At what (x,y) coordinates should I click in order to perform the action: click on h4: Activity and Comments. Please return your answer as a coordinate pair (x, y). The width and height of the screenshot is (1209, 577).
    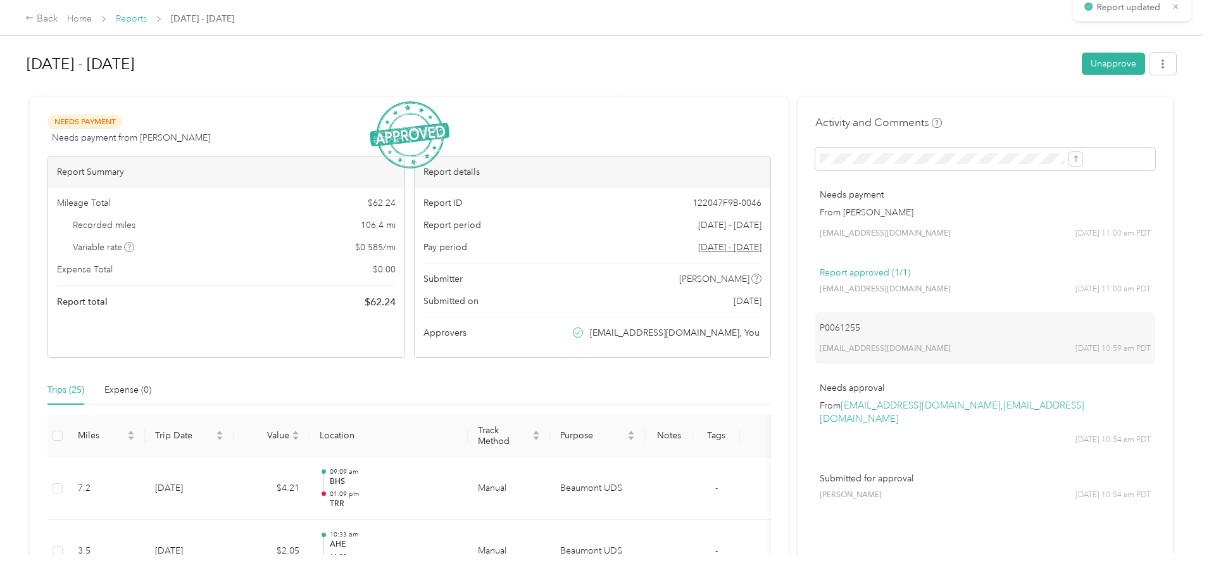
    Looking at the image, I should click on (879, 122).